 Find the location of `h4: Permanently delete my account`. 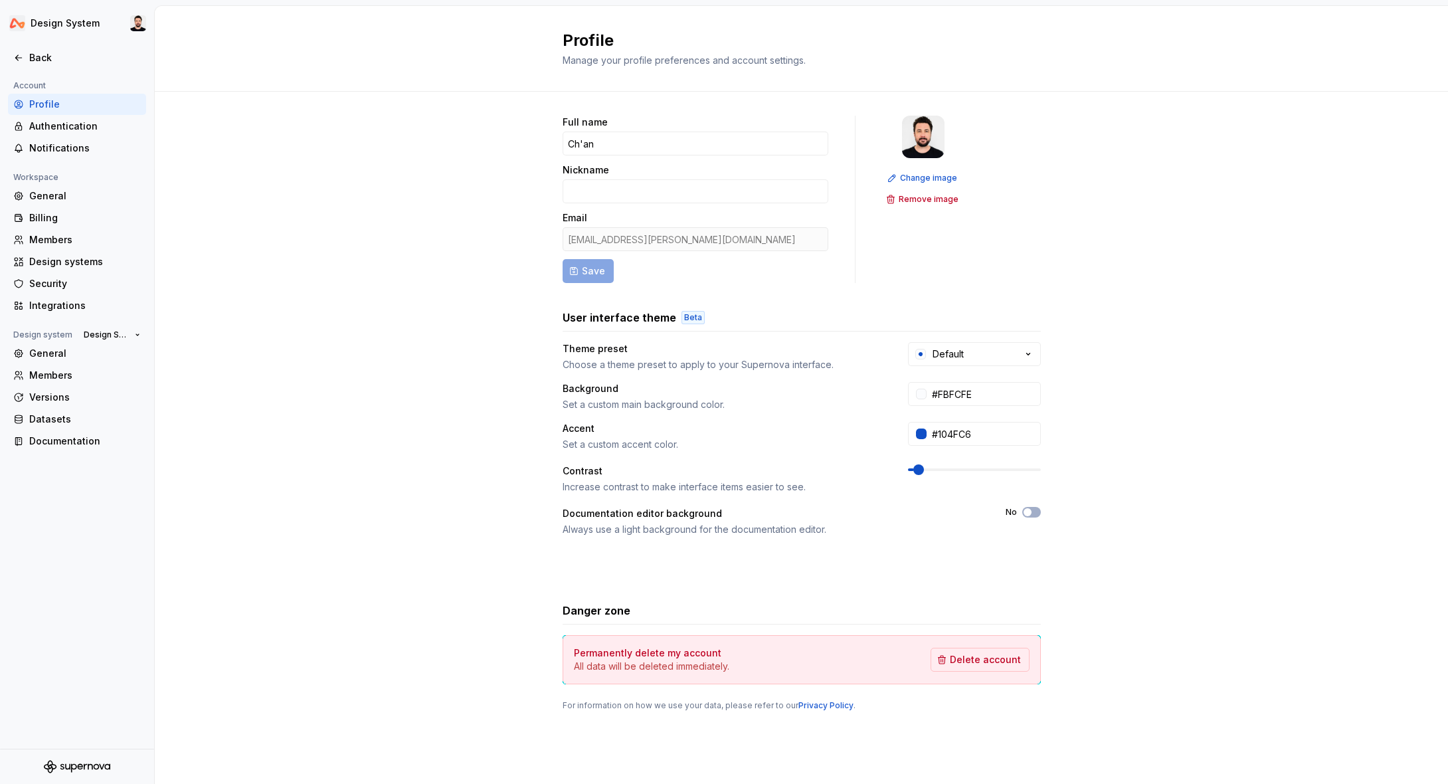

h4: Permanently delete my account is located at coordinates (647, 653).